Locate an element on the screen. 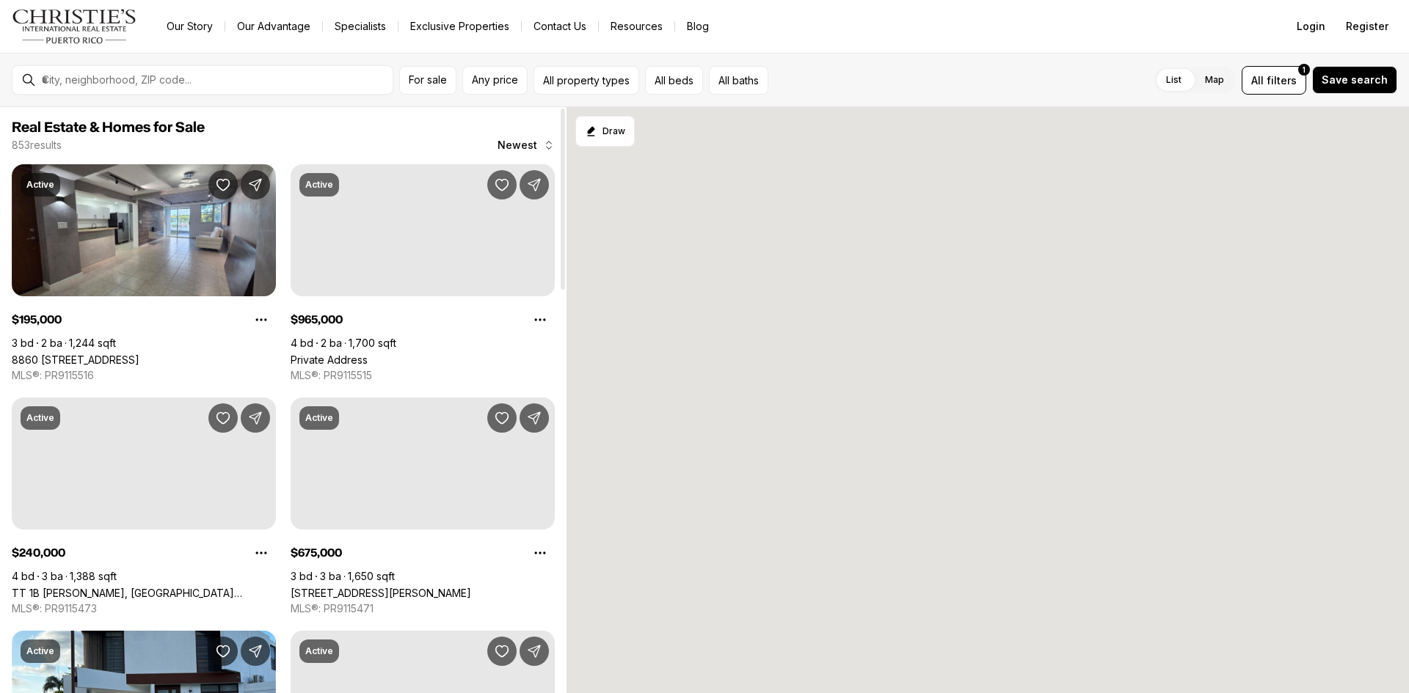  button: For sale is located at coordinates (428, 80).